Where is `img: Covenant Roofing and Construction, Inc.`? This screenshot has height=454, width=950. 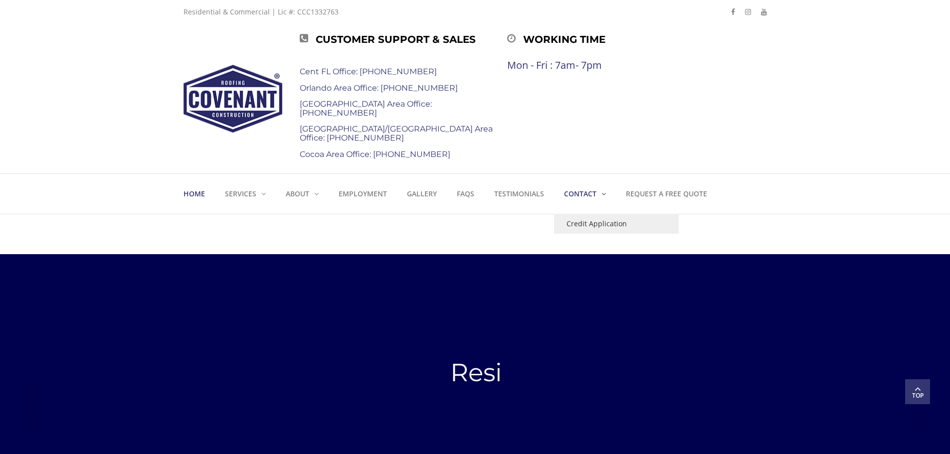 img: Covenant Roofing and Construction, Inc. is located at coordinates (233, 99).